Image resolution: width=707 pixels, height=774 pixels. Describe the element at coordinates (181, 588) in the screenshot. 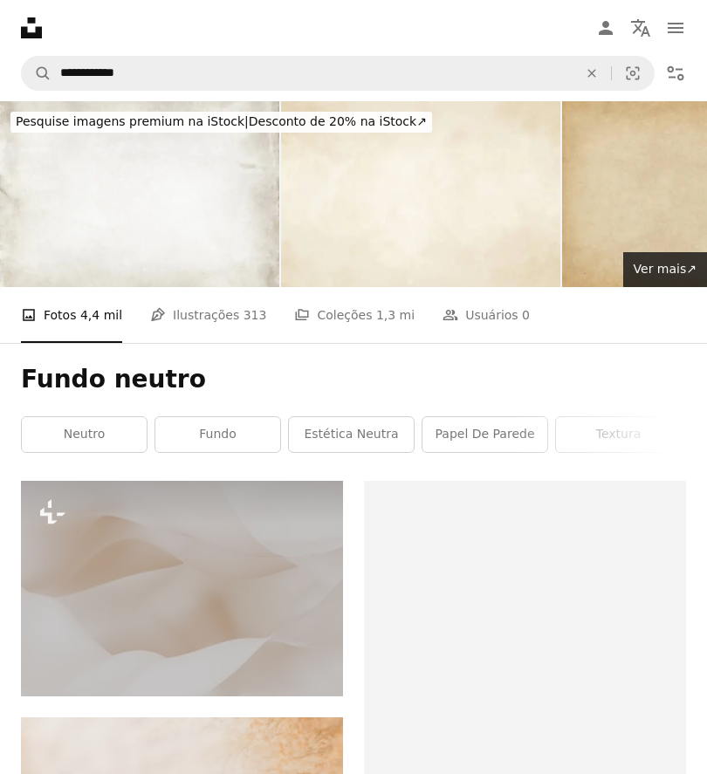

I see `img: uma foto desfocada de um fundo branco` at that location.